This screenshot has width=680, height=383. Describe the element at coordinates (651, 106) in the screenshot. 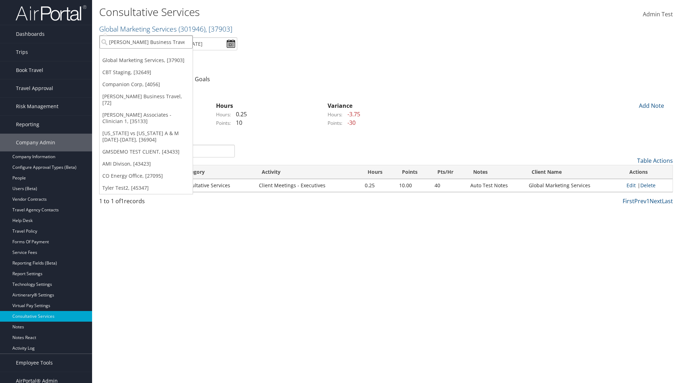

I see `div: Add Note` at that location.